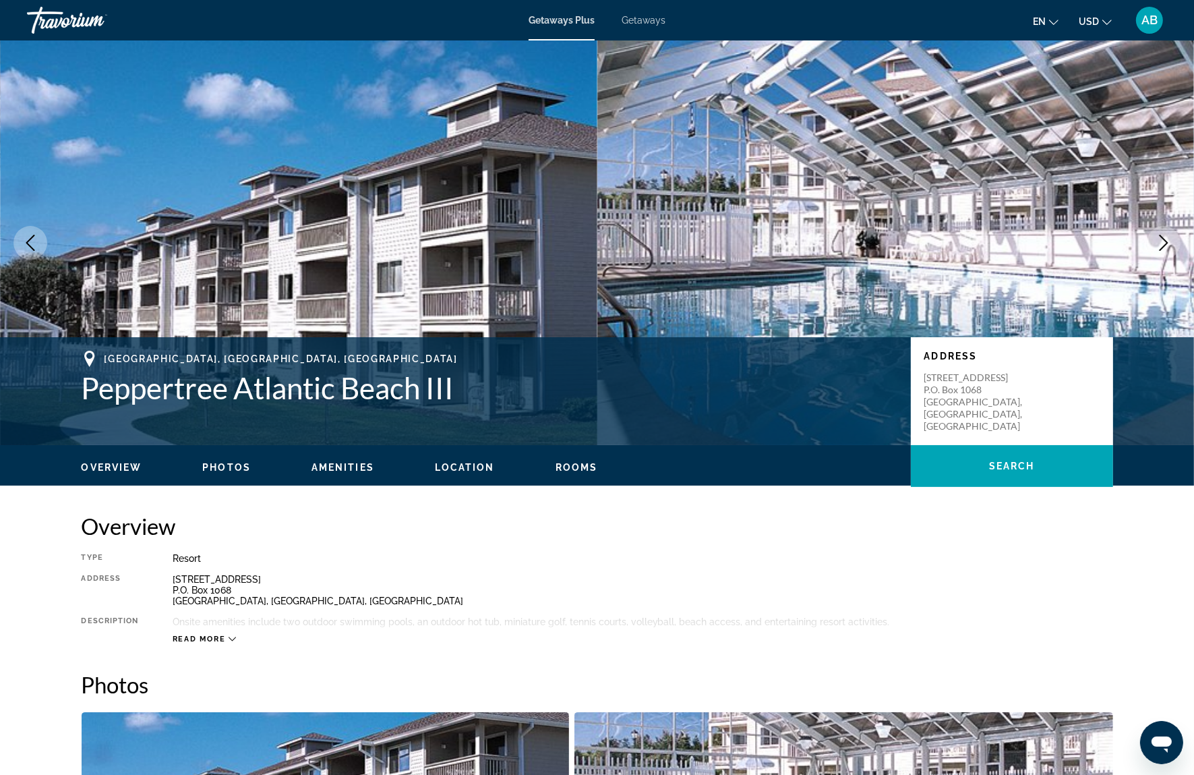 The image size is (1194, 775). Describe the element at coordinates (464, 467) in the screenshot. I see `span: Location` at that location.